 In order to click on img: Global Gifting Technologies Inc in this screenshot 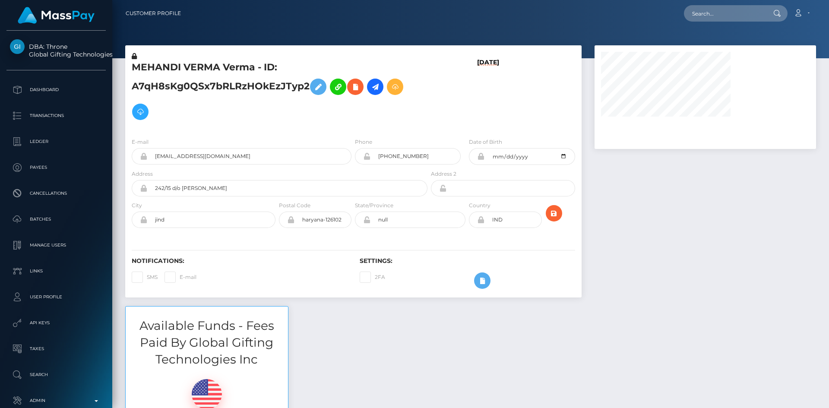, I will do `click(17, 47)`.